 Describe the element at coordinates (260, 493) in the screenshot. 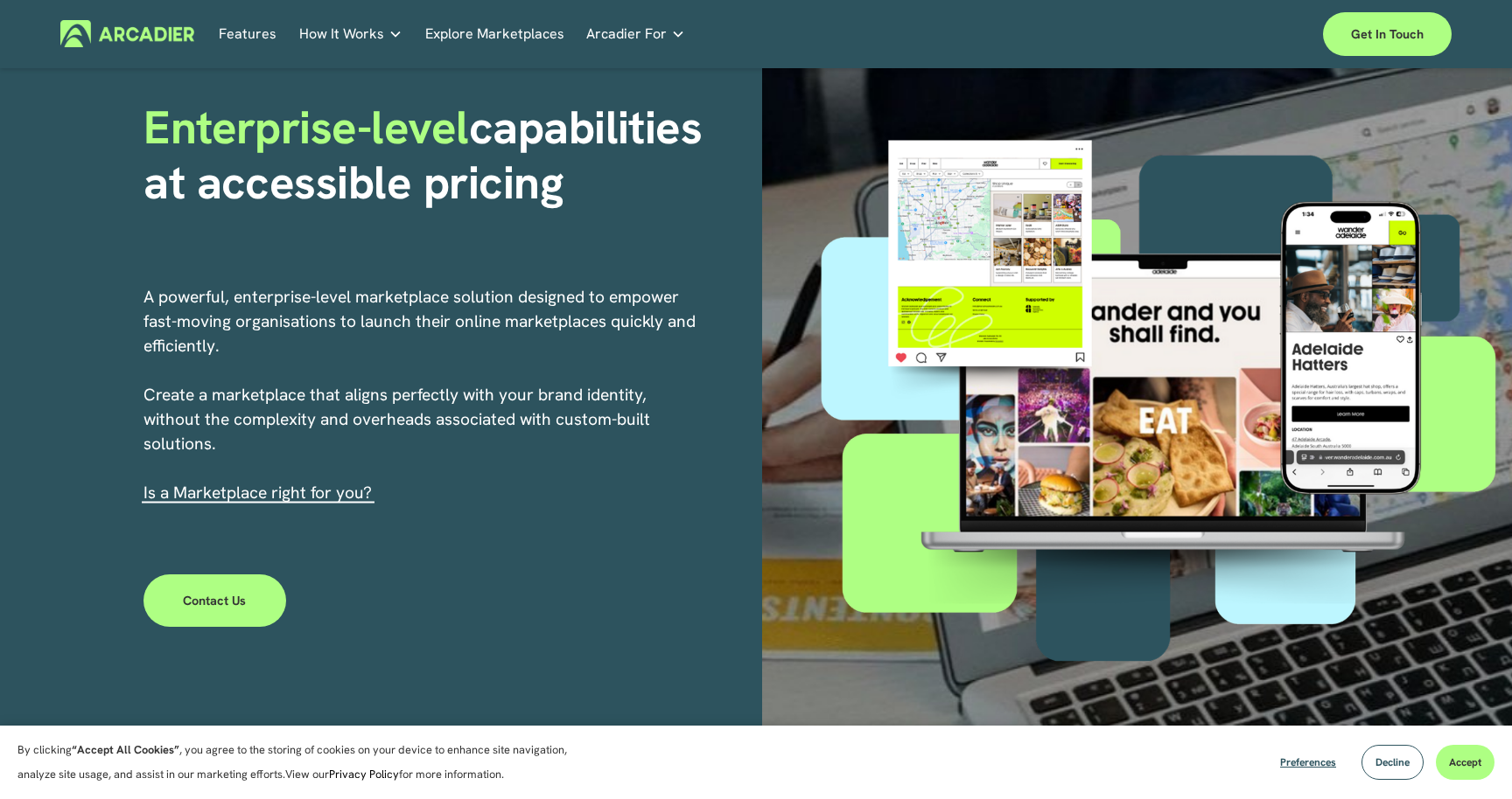

I see `a: s a Marketplace right for you?` at that location.